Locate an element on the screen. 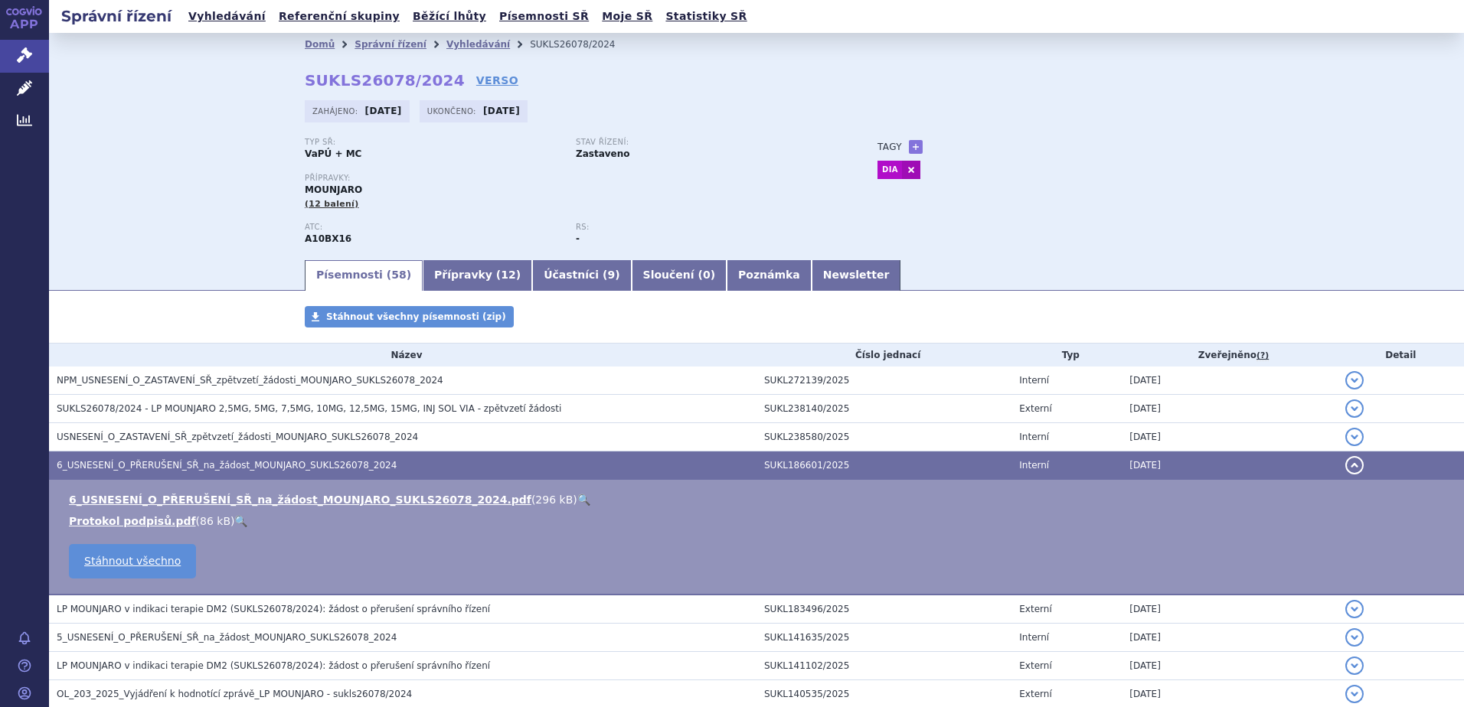 The image size is (1464, 707). th: Číslo jednací is located at coordinates (883, 355).